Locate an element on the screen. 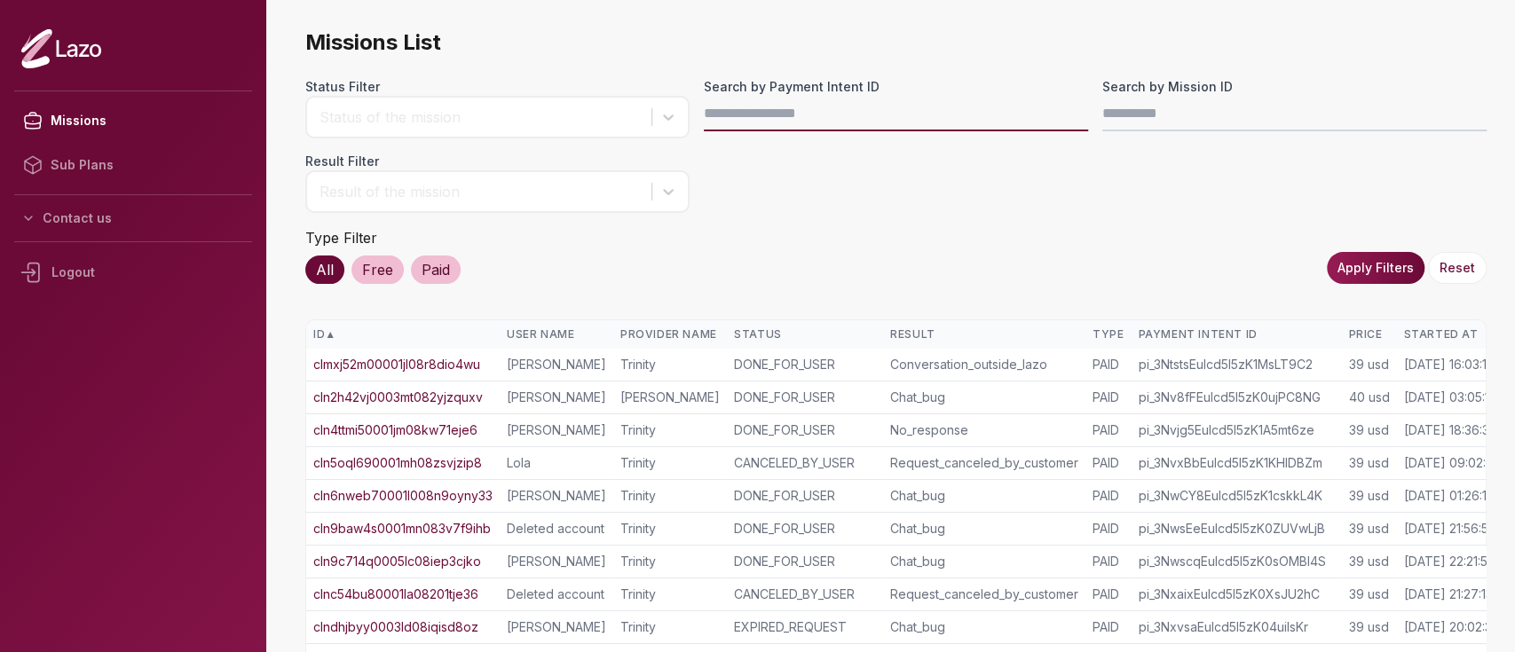 This screenshot has height=652, width=1515. div: pi_3NwCY8Eulcd5I5zK1cskkL4K is located at coordinates (1235, 496).